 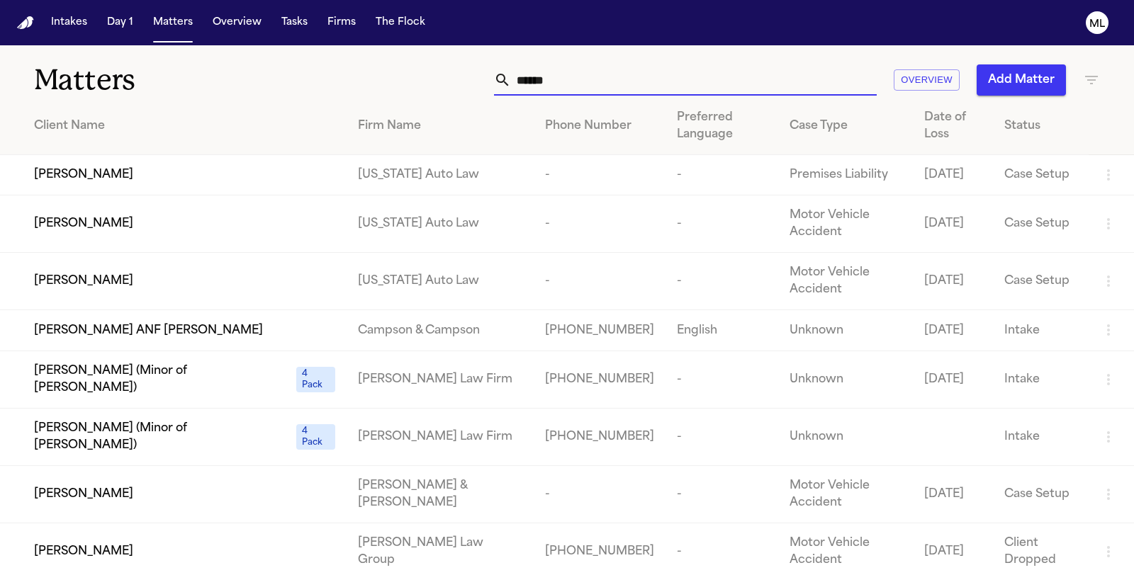 What do you see at coordinates (26, 23) in the screenshot?
I see `a: Home` at bounding box center [26, 23].